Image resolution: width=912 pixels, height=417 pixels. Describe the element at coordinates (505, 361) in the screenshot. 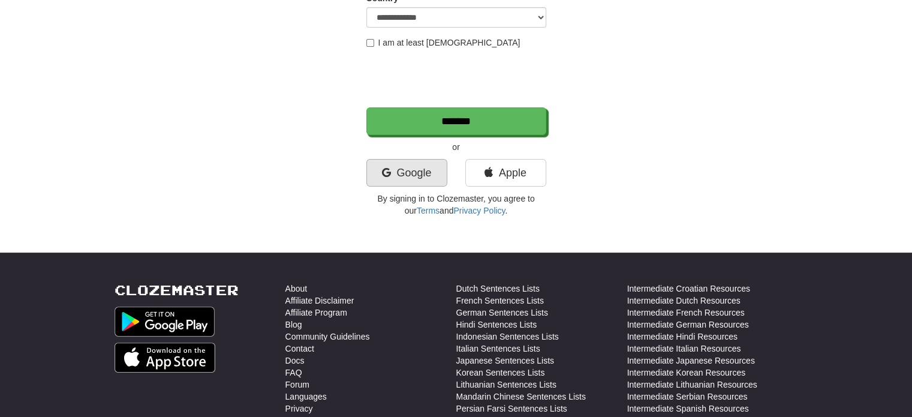

I see `a: Japanese Sentences Lists` at that location.